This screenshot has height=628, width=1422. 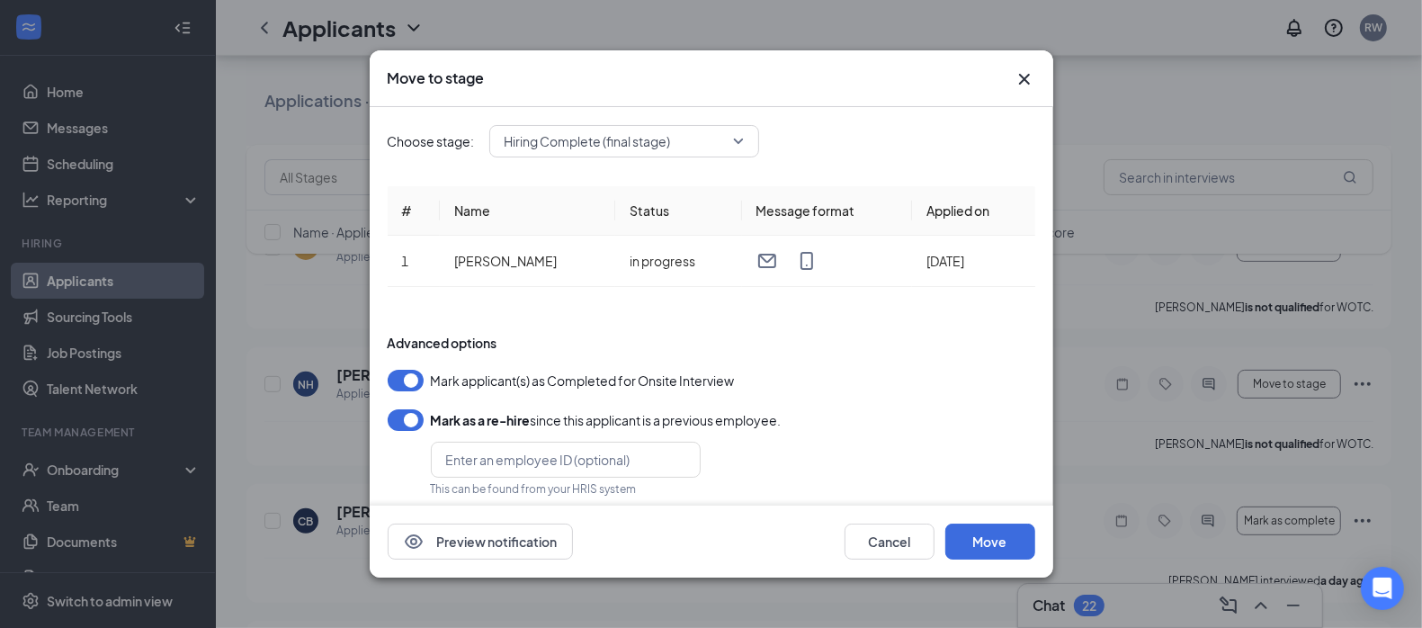 I want to click on span: Mark applicant(s) as Completed for Onsite Interview, so click(x=583, y=381).